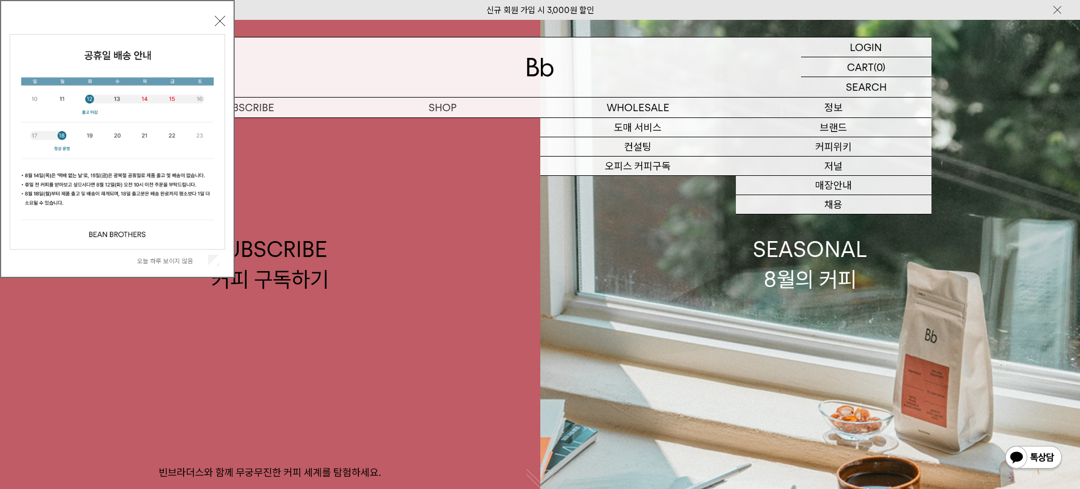 This screenshot has width=1080, height=489. I want to click on p: SUBSCRIBE, so click(247, 107).